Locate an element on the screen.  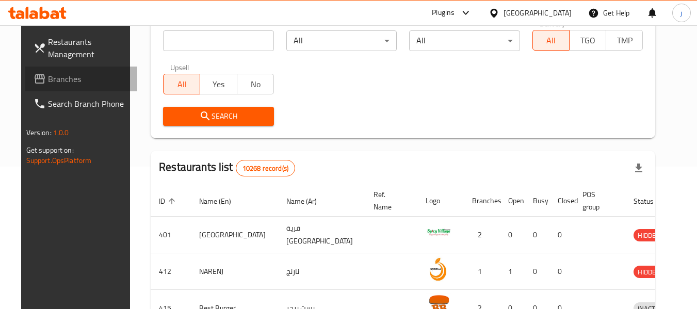
th: Busy is located at coordinates (537, 201).